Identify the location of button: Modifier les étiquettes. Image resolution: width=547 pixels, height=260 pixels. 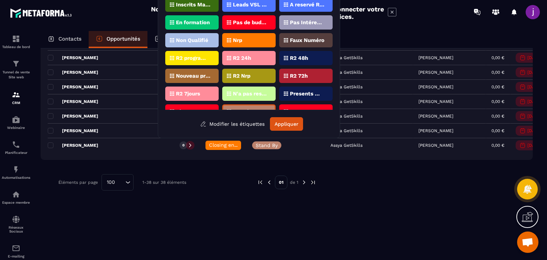
(232, 124).